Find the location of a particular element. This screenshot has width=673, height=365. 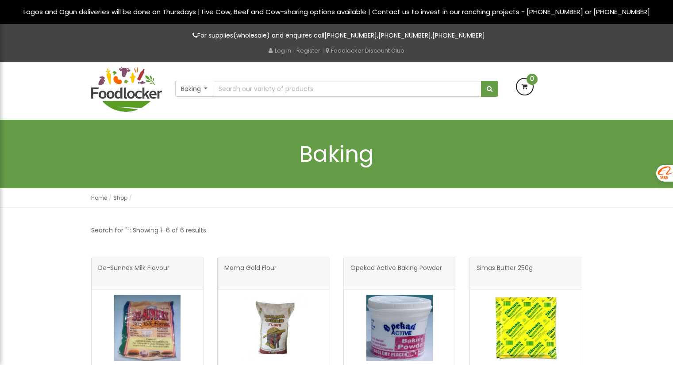

span: Opekad Active Baking Powder is located at coordinates (396, 274).